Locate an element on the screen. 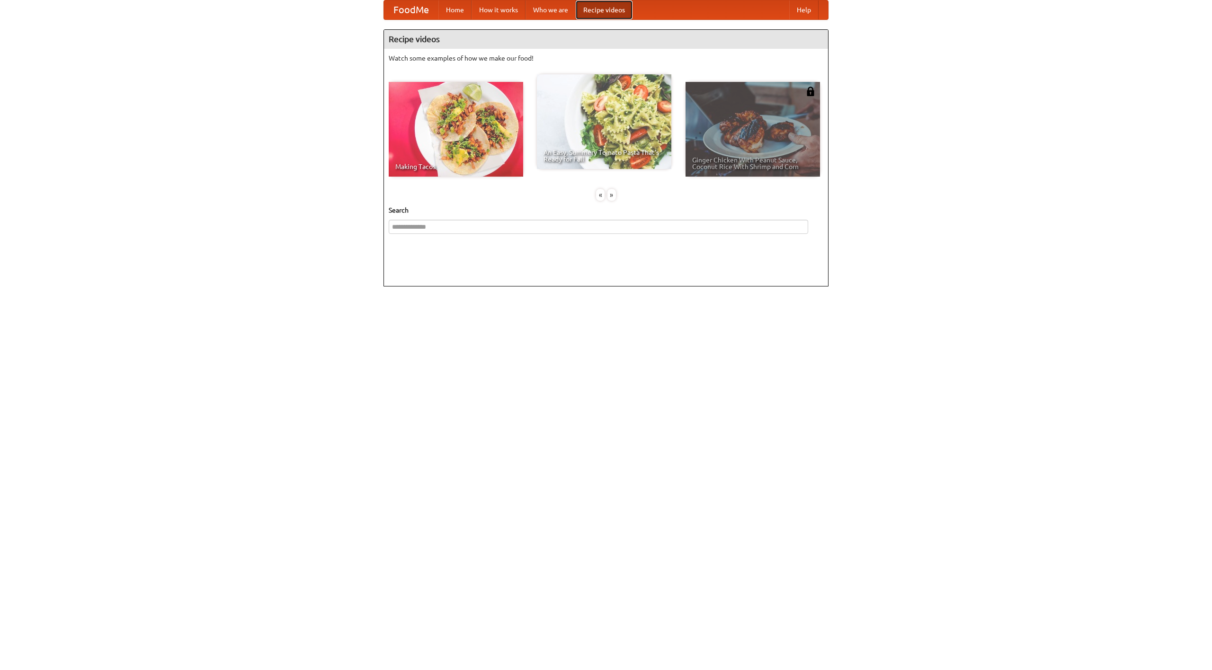  span: Making Tacos is located at coordinates (456, 167).